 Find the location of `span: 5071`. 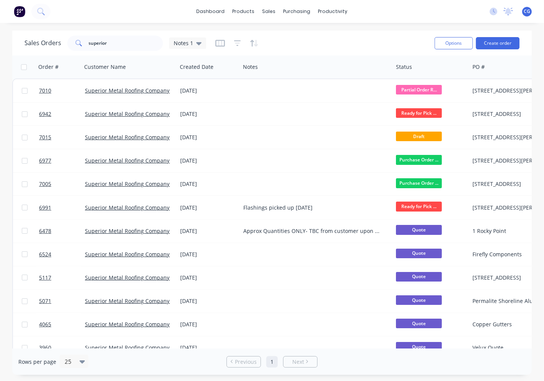

span: 5071 is located at coordinates (45, 301).